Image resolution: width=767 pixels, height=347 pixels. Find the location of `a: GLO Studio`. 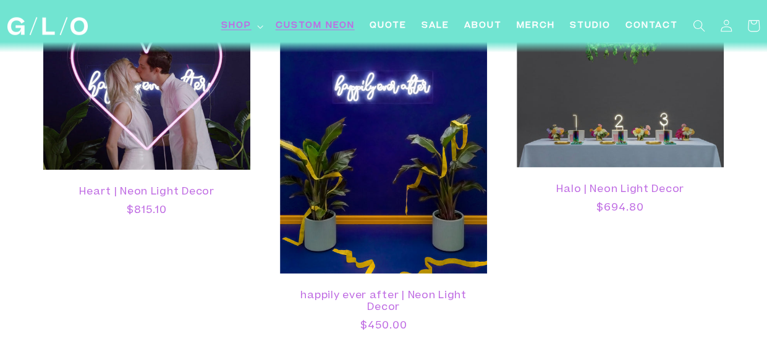

a: GLO Studio is located at coordinates (48, 27).